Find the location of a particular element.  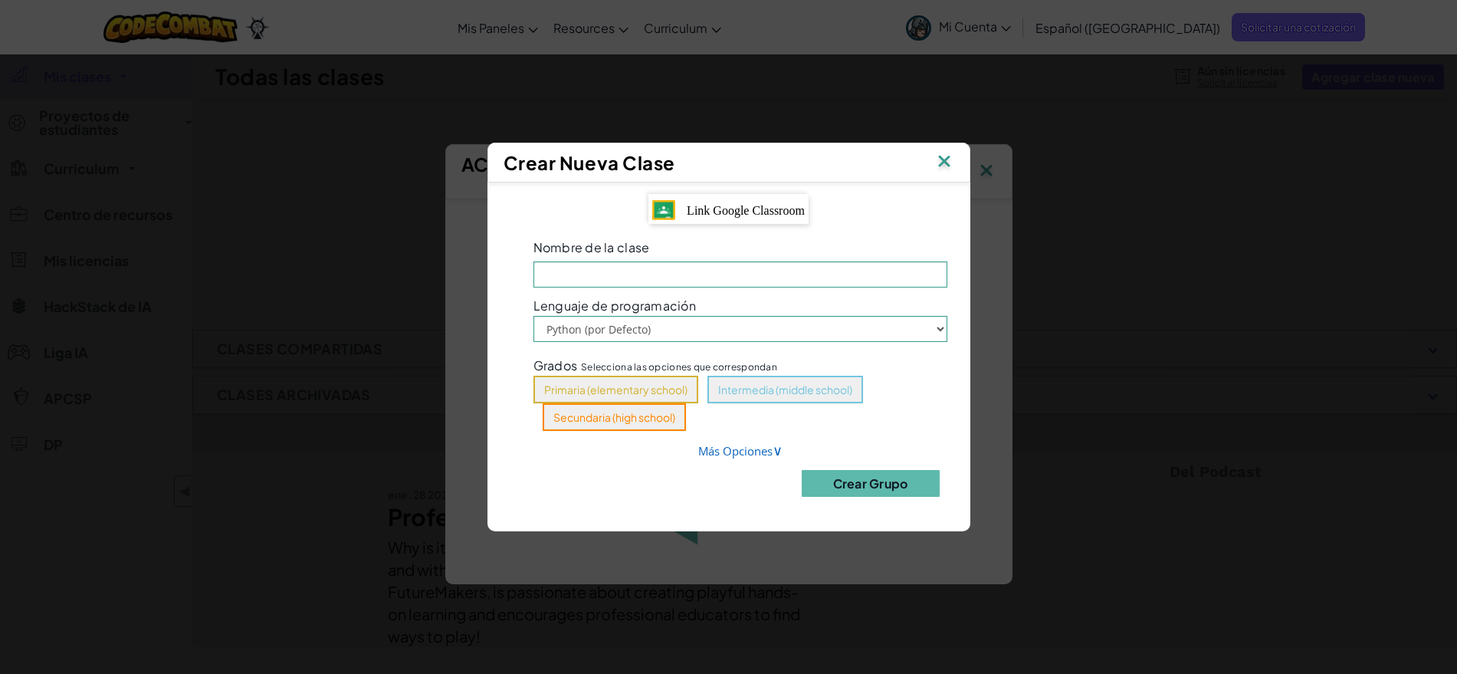

button: Primaria (elementary school) is located at coordinates (616, 389).